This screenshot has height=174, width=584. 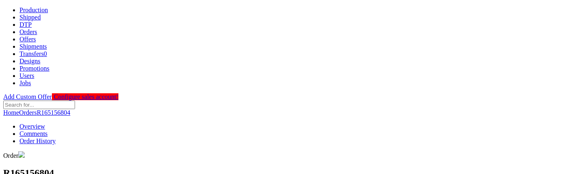 What do you see at coordinates (21, 154) in the screenshot?
I see `img: fr-79a39793efbf8217efbbc840e1b2041fe995363a5f12f0c01dd4d1462e5eb842.png` at bounding box center [21, 154].